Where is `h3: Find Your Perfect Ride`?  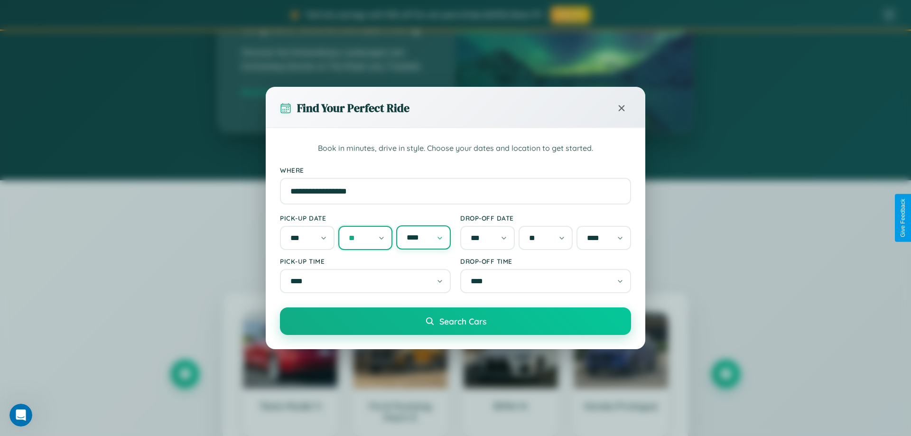
h3: Find Your Perfect Ride is located at coordinates (353, 108).